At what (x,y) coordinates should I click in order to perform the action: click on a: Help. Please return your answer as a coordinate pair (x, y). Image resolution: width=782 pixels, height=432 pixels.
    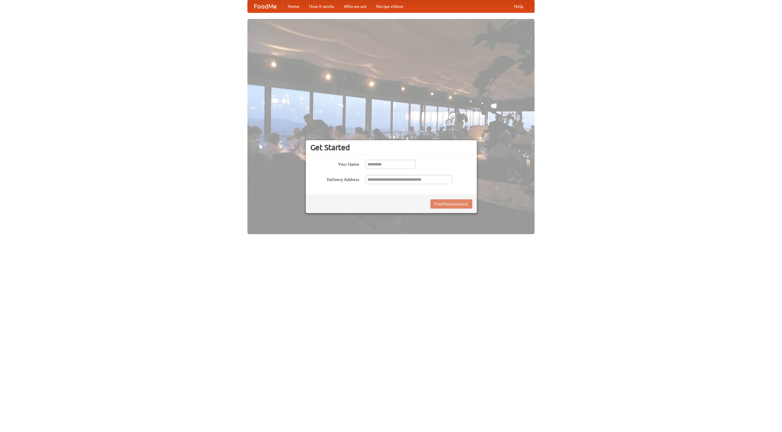
    Looking at the image, I should click on (519, 6).